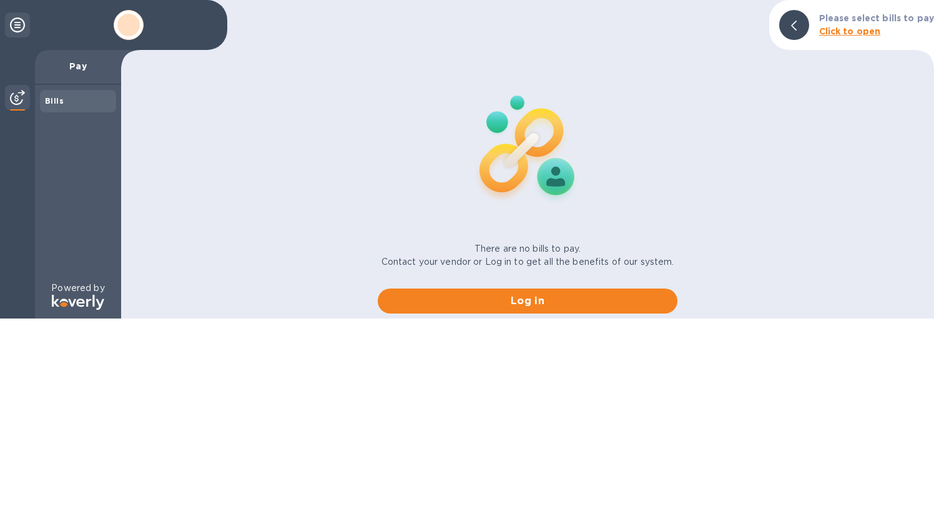 The height and width of the screenshot is (514, 944). I want to click on p: Pay, so click(78, 66).